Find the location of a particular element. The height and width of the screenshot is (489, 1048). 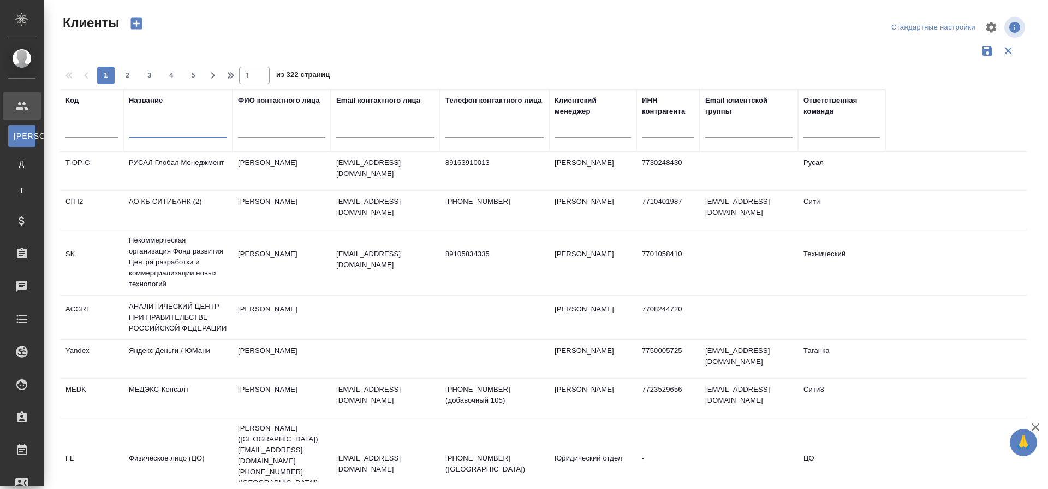

div: ИНН контрагента is located at coordinates (668, 106).